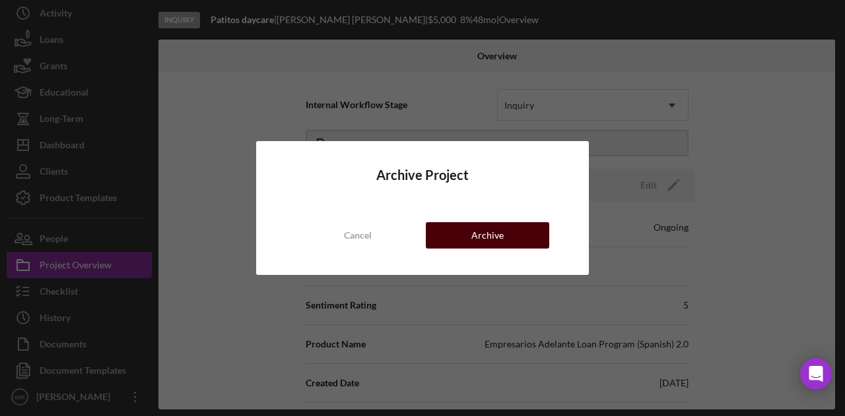 The height and width of the screenshot is (416, 845). What do you see at coordinates (816, 374) in the screenshot?
I see `div: Open Intercom Messenger` at bounding box center [816, 374].